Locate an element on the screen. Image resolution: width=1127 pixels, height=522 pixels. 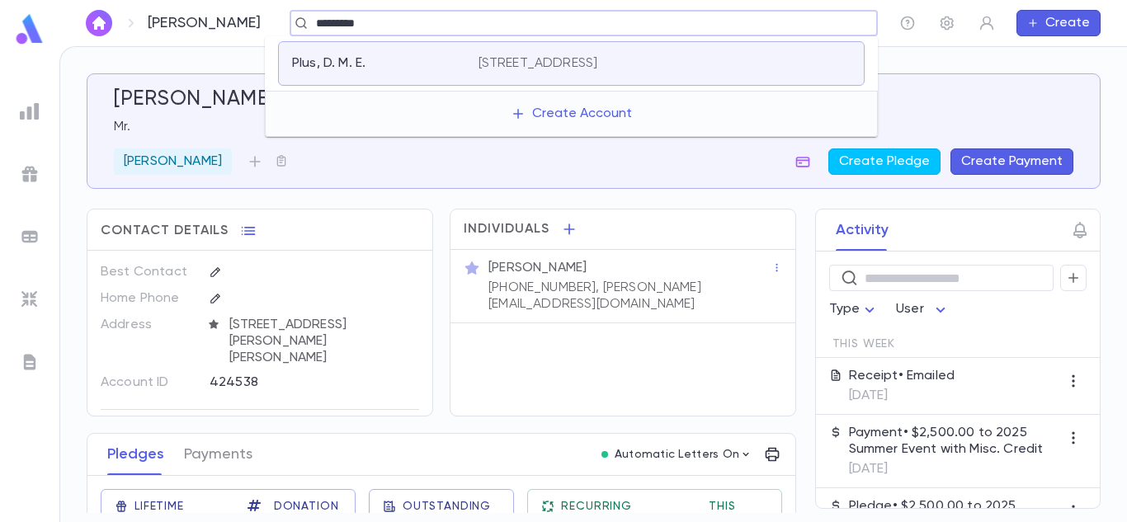
img: campaigns_grey.99e729a5f7ee94e3726e6486bddda8f1.svg is located at coordinates (30, 174).